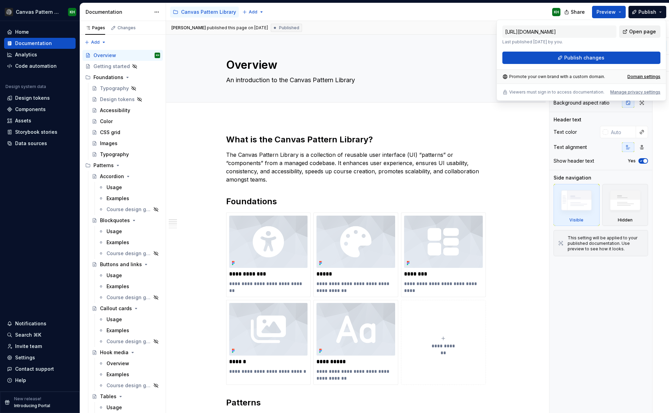 The image size is (669, 413). What do you see at coordinates (268, 242) in the screenshot?
I see `img: 4d3ec484-1192-4ede-8063-068d55273288.png` at bounding box center [268, 242].